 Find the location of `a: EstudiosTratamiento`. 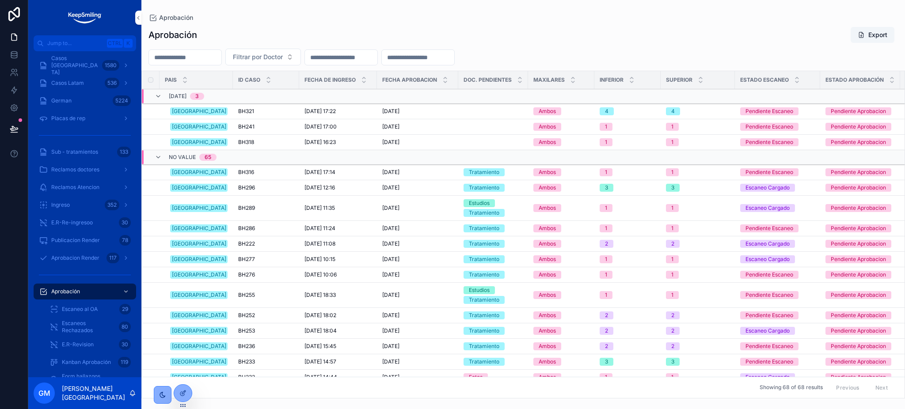

a: EstudiosTratamiento is located at coordinates (493, 295).